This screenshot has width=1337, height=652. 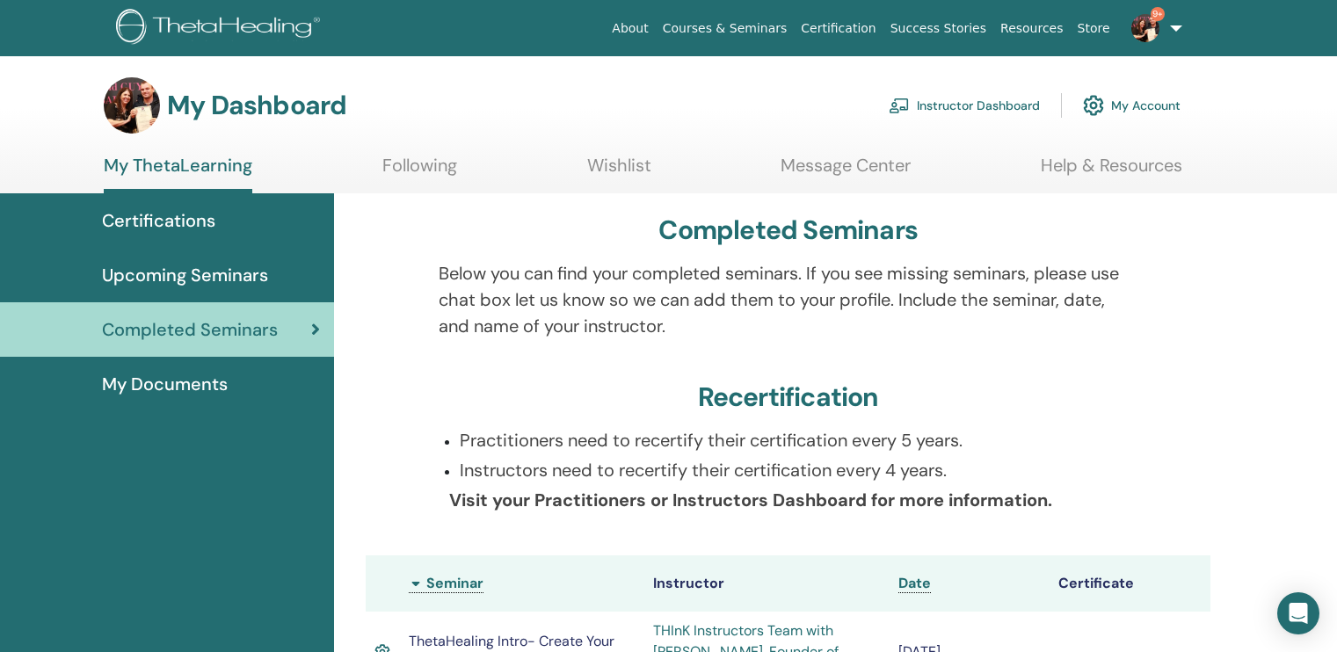 I want to click on a: Courses & Seminars, so click(x=725, y=28).